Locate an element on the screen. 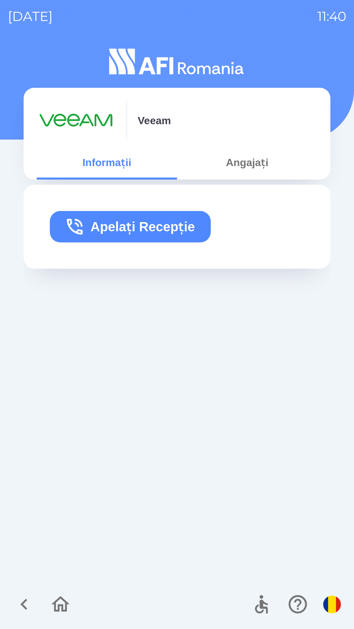 The image size is (354, 629). button: Angajați is located at coordinates (247, 162).